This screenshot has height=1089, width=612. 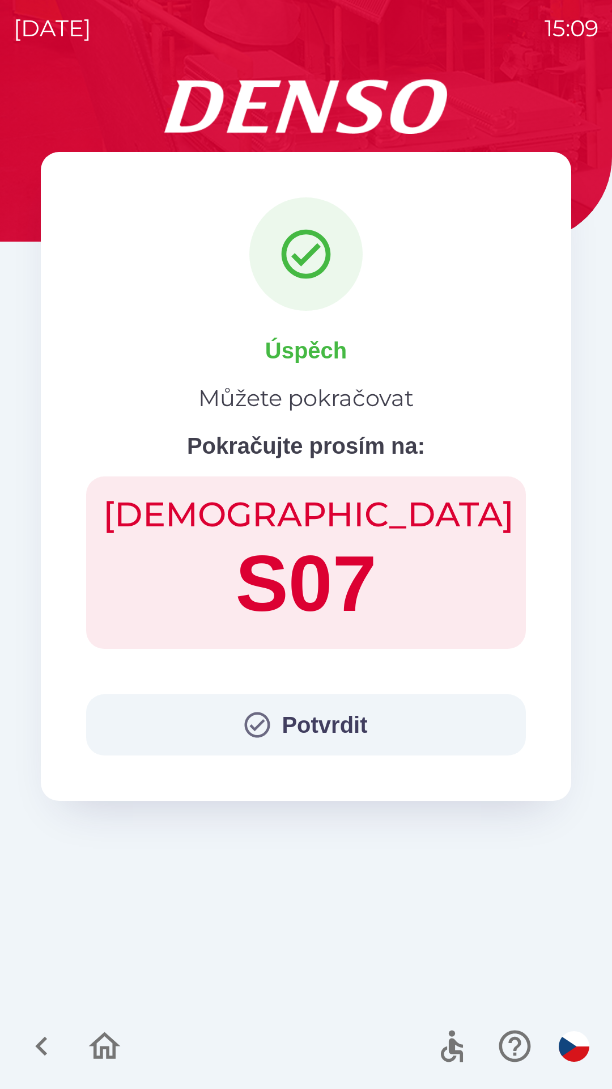 What do you see at coordinates (574, 1046) in the screenshot?
I see `img: cs flag` at bounding box center [574, 1046].